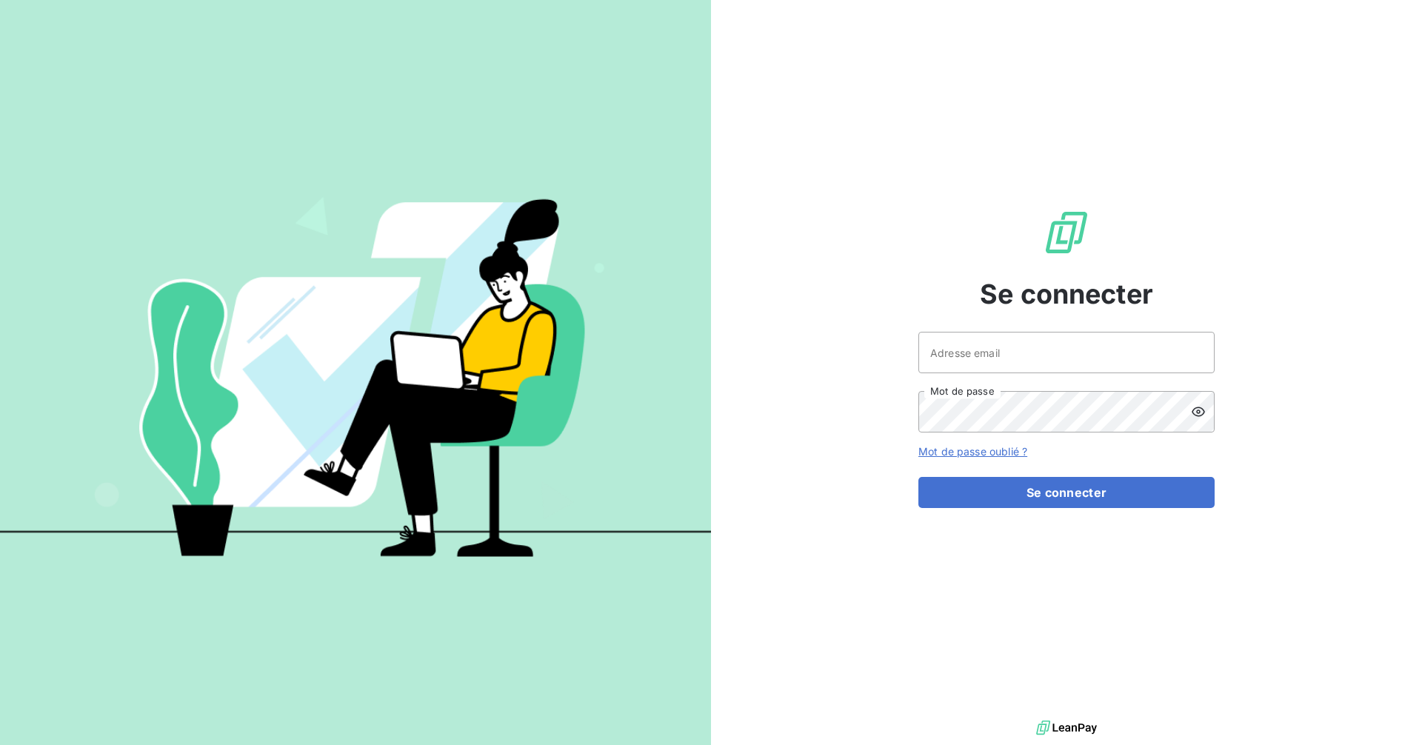 Image resolution: width=1422 pixels, height=745 pixels. I want to click on img: logo, so click(1067, 728).